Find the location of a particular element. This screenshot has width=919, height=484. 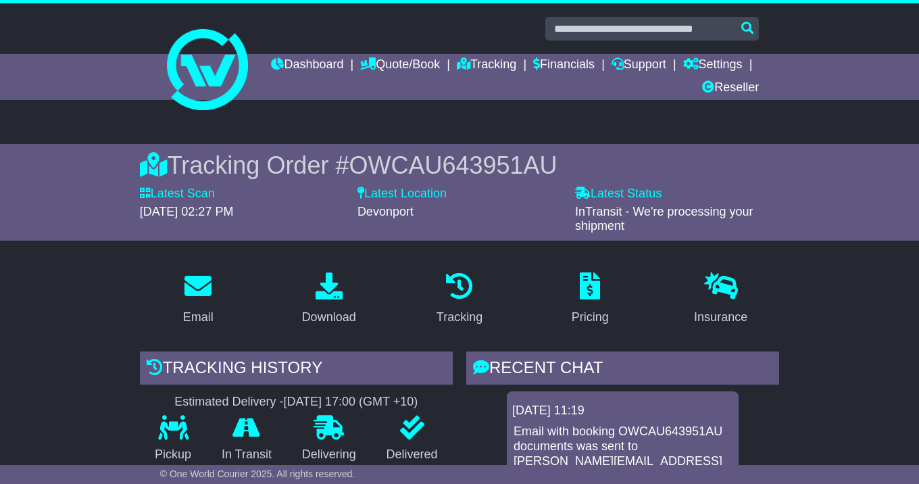

a: Quote/Book is located at coordinates (400, 66).